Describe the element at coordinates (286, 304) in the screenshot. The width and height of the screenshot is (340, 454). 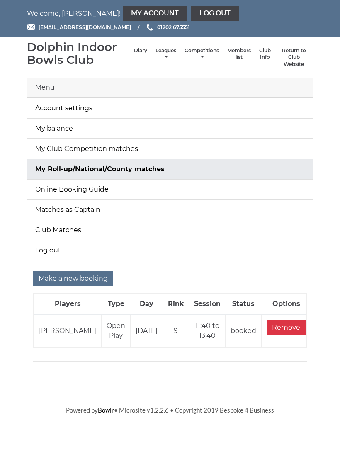
I see `th: Options` at that location.